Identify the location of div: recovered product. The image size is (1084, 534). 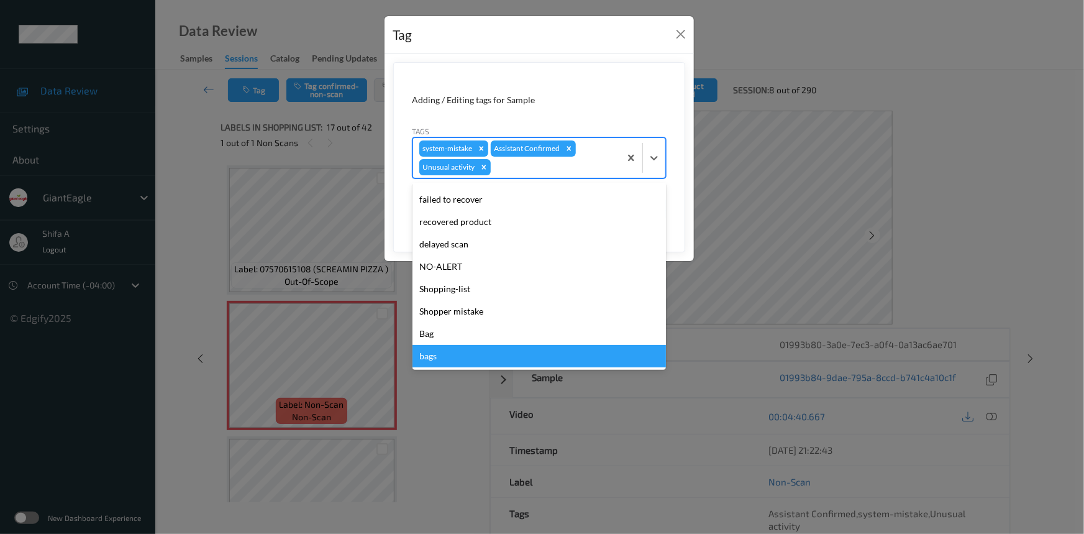
(539, 222).